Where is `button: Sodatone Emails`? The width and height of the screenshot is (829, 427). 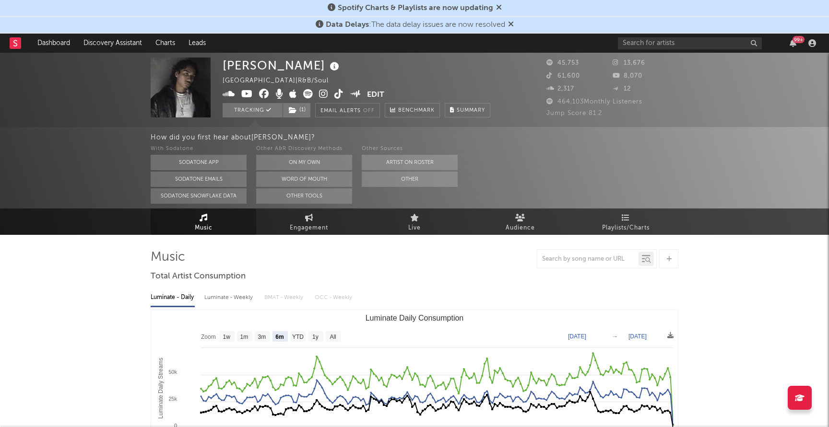
button: Sodatone Emails is located at coordinates (199, 179).